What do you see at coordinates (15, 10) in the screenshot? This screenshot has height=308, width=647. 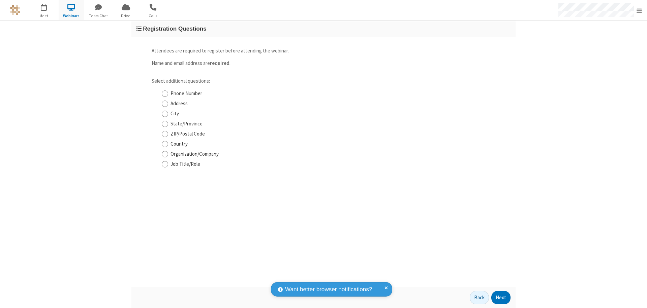 I see `img: QA Selenium DO NOT DELETE OR CHANGE` at bounding box center [15, 10].